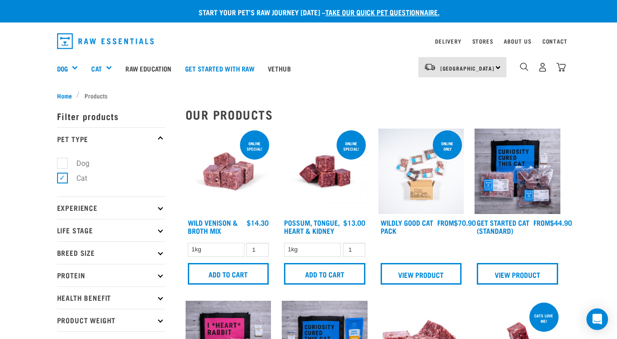 The width and height of the screenshot is (617, 339). Describe the element at coordinates (421, 171) in the screenshot. I see `img: Cat 0 2sec` at that location.